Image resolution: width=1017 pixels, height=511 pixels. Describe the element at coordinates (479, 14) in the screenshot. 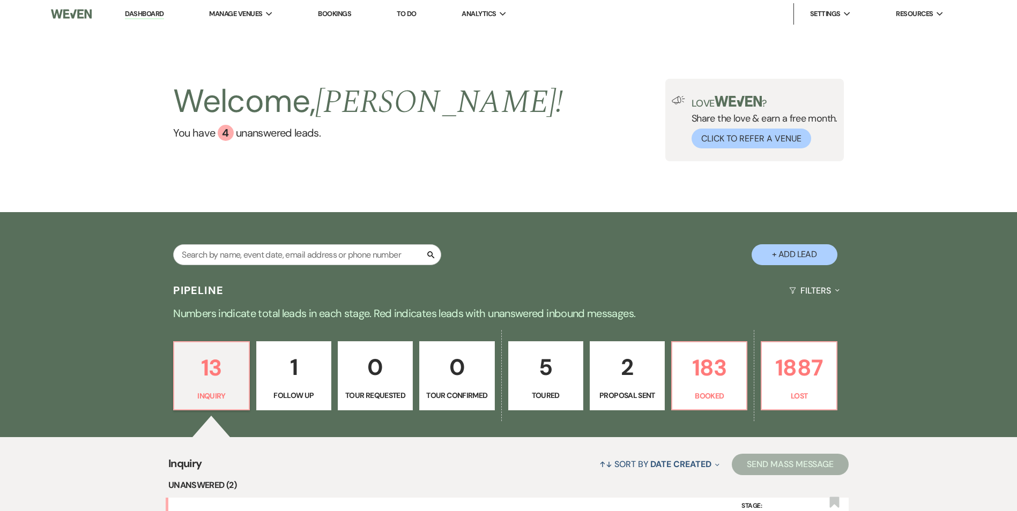

I see `span: Analytics` at that location.